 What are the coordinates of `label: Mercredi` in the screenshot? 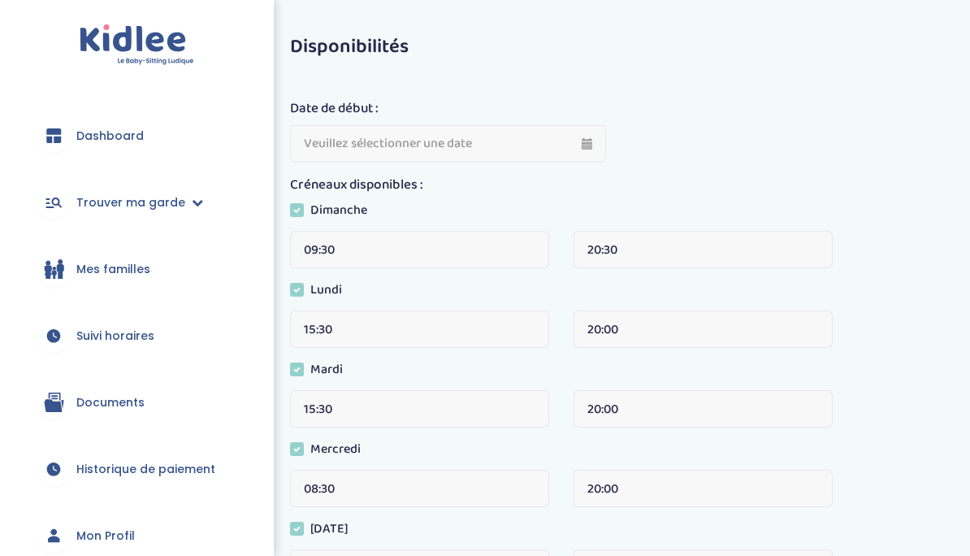 It's located at (331, 452).